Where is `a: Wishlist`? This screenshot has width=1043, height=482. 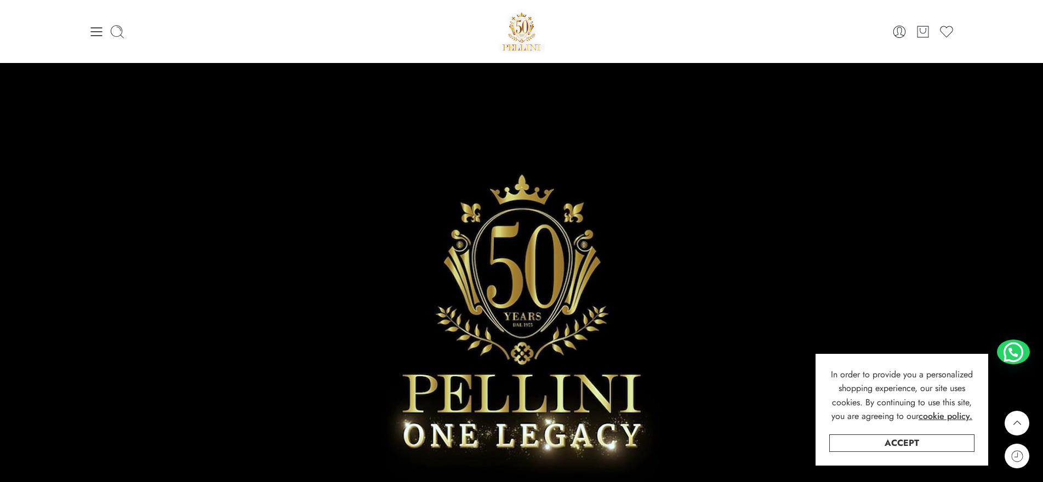
a: Wishlist is located at coordinates (947, 32).